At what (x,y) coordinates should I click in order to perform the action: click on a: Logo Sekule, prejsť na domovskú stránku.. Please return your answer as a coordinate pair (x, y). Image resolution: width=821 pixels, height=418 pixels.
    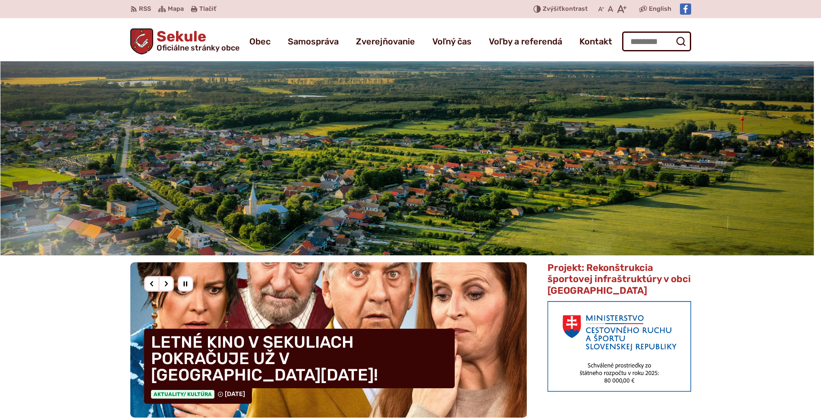
    Looking at the image, I should click on (185, 41).